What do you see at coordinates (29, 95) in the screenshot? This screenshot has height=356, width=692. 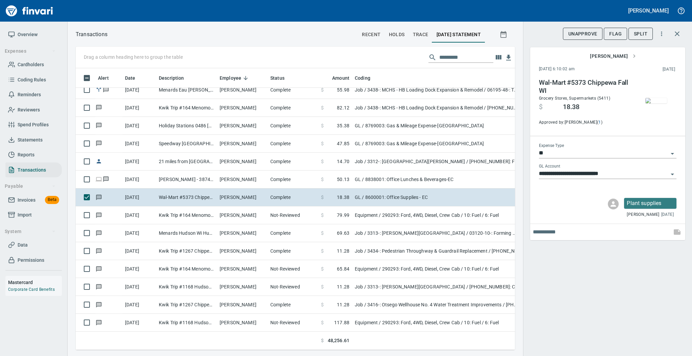 I see `span: Reminders` at bounding box center [29, 95].